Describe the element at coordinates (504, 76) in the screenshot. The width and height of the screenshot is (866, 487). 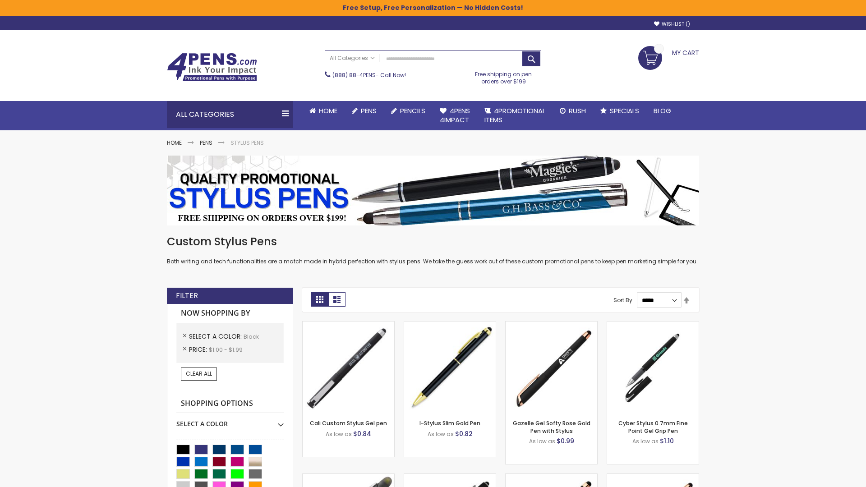
I see `div: Free shipping on pen orders over $199` at that location.